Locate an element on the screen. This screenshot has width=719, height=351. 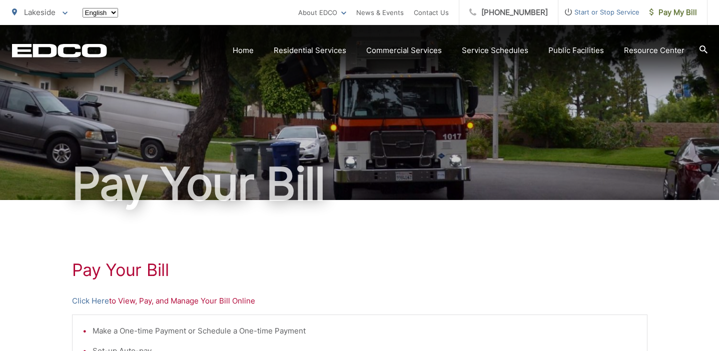
a: Service Schedules is located at coordinates (495, 51).